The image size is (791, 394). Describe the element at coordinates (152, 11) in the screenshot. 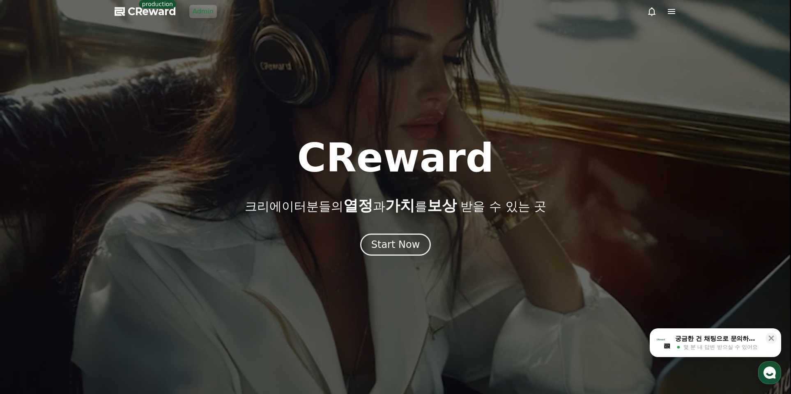

I see `span: CReward` at that location.